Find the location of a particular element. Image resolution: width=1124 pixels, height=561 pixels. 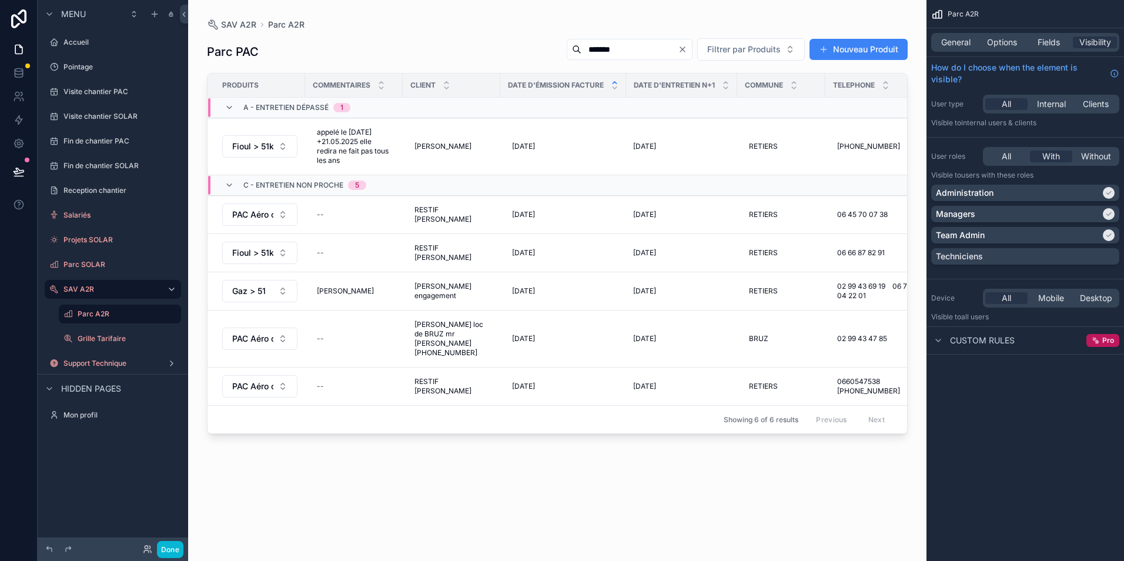

label: Accueil is located at coordinates (121, 42).